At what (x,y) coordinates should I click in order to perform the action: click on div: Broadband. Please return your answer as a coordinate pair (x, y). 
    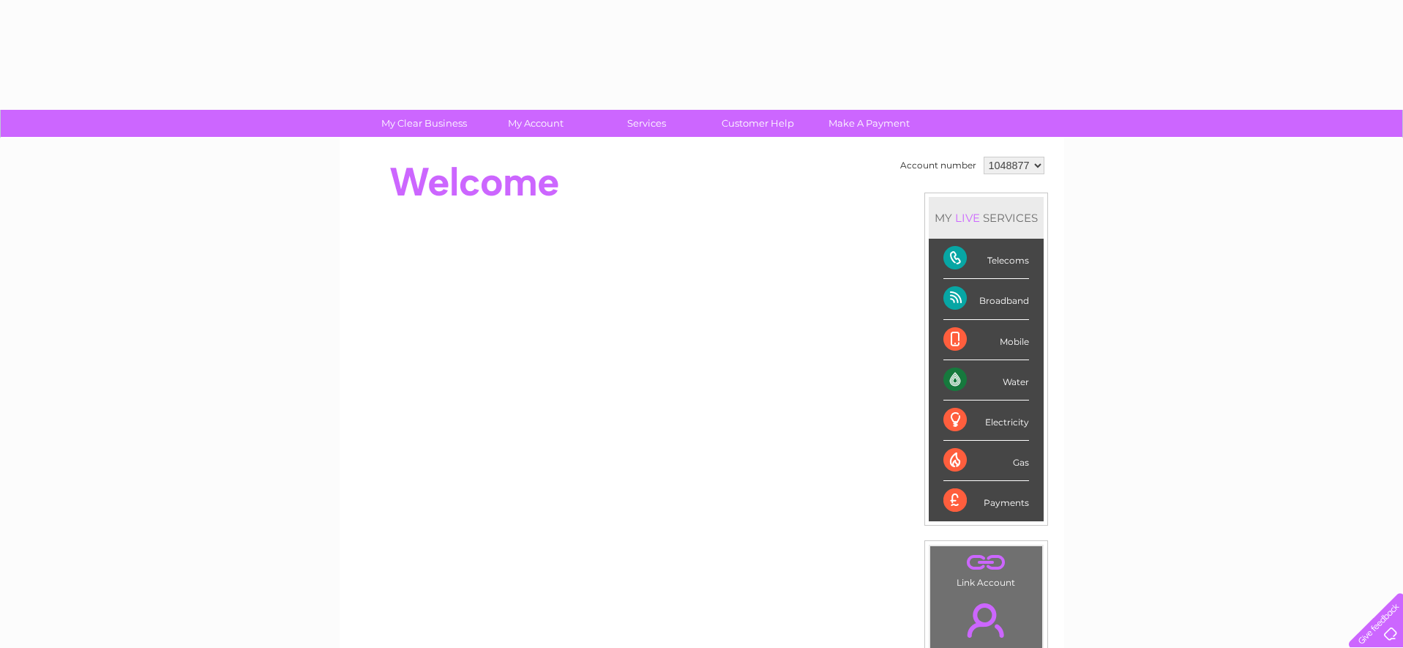
    Looking at the image, I should click on (986, 299).